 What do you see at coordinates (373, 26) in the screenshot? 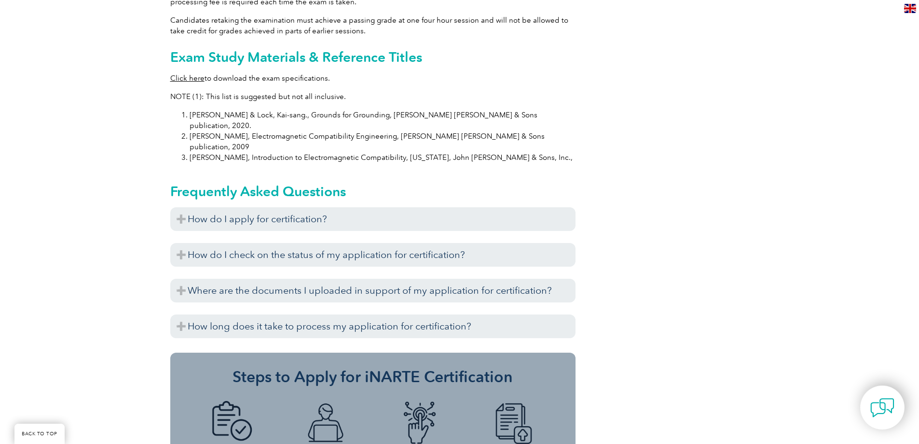
I see `p: Candidates retaking the examination must achieve a passing grade at one four hour session and wil...` at bounding box center [373, 26].